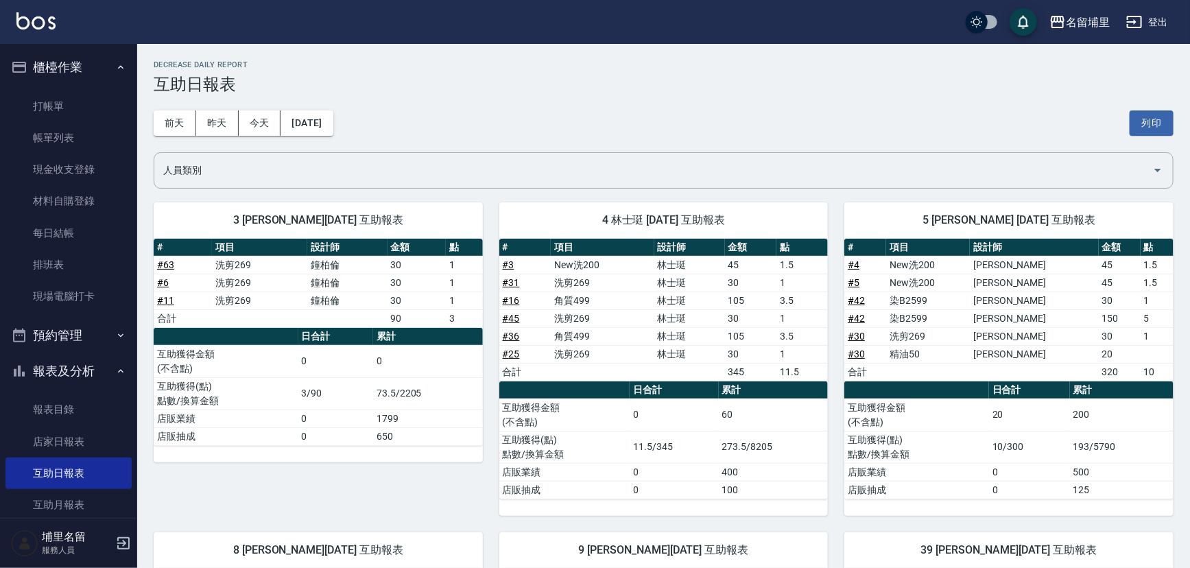 Image resolution: width=1190 pixels, height=568 pixels. I want to click on td: 105, so click(750, 336).